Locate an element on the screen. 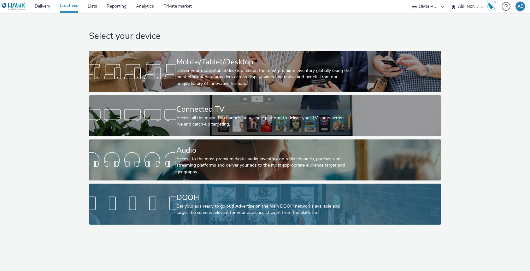 This screenshot has width=530, height=271. div: Access all the major TV channels on a single platform to deliver your TV spots across live and ca... is located at coordinates (264, 121).